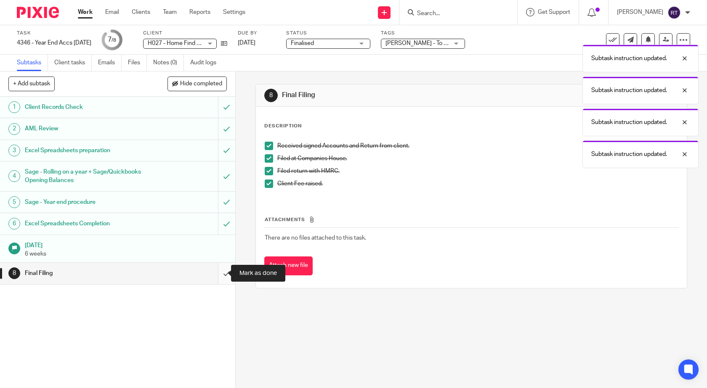 The height and width of the screenshot is (388, 707). Describe the element at coordinates (86, 224) in the screenshot. I see `h1: Excel Spreadsheets Completion` at that location.